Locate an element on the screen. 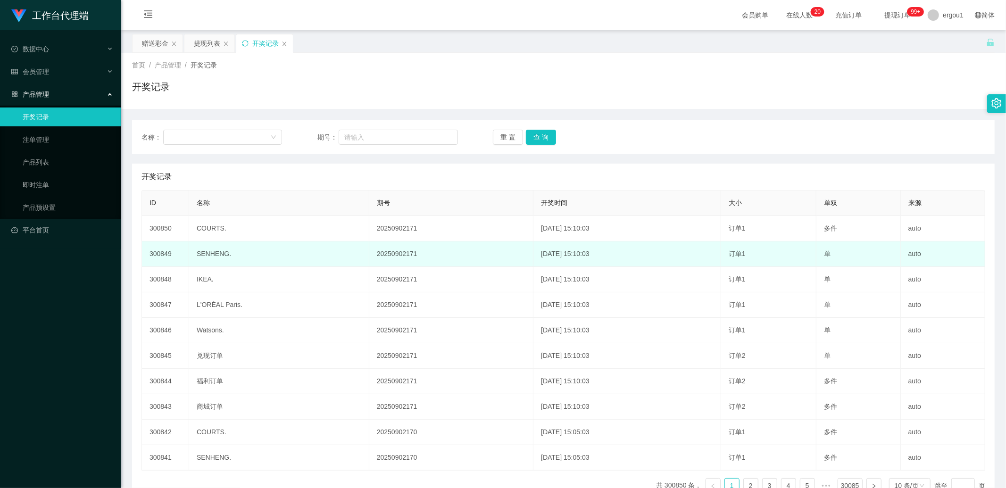 The image size is (1006, 488). i: 图标: global is located at coordinates (978, 15).